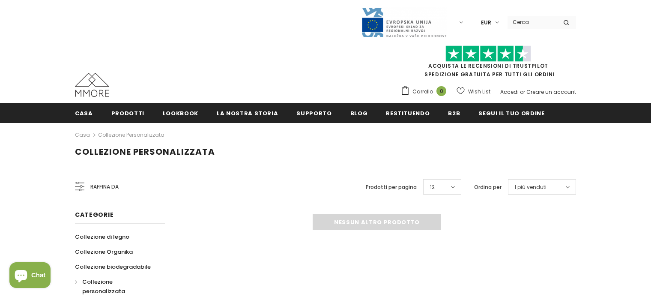 Image resolution: width=651 pixels, height=297 pixels. What do you see at coordinates (531, 187) in the screenshot?
I see `span: I più venduti` at bounding box center [531, 187].